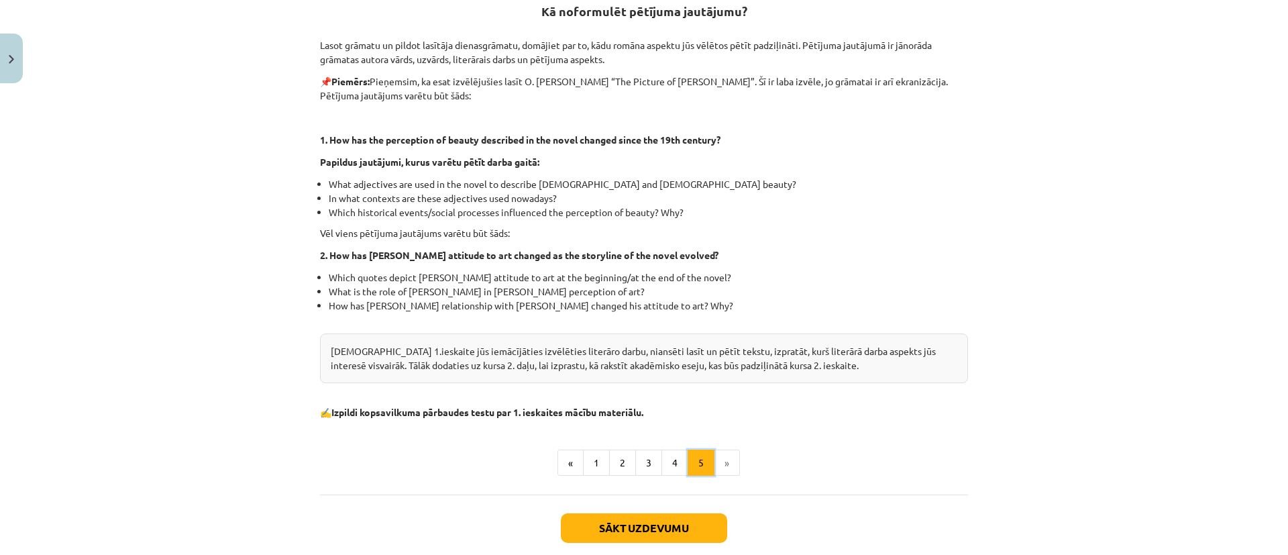 This screenshot has height=555, width=1288. Describe the element at coordinates (649, 463) in the screenshot. I see `button: 3` at that location.